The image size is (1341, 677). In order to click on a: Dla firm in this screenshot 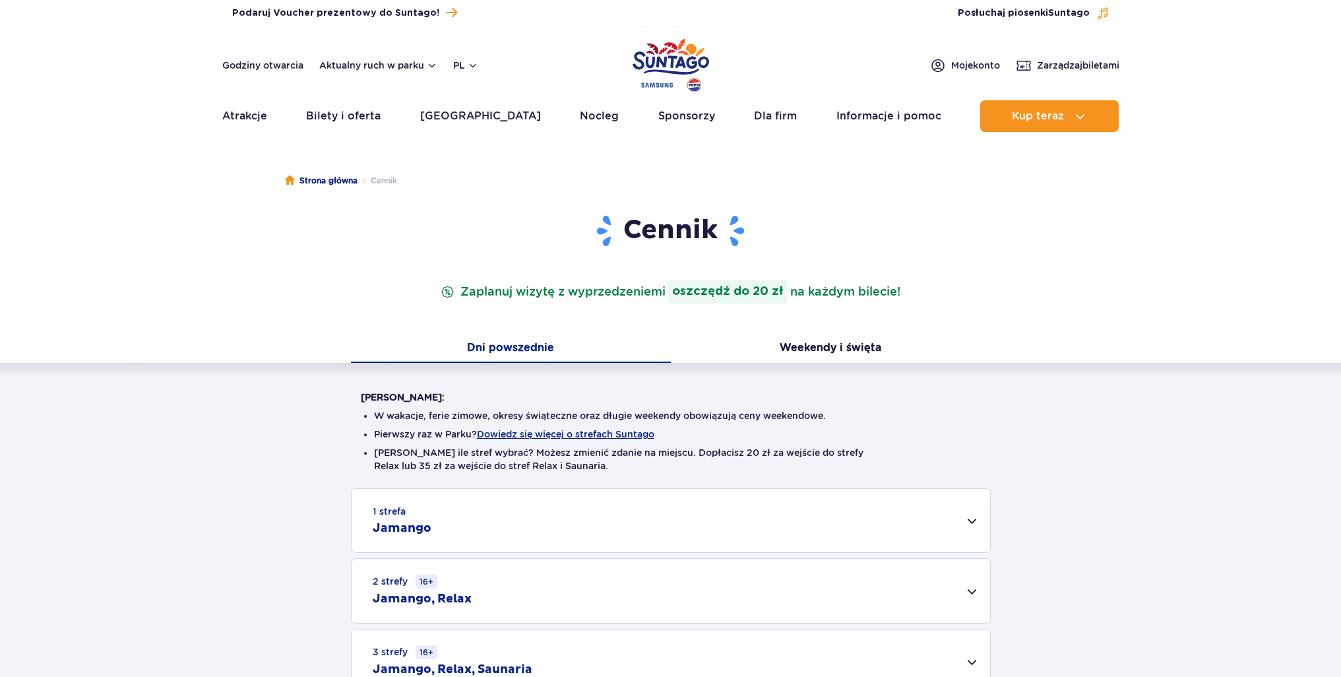, I will do `click(775, 116)`.